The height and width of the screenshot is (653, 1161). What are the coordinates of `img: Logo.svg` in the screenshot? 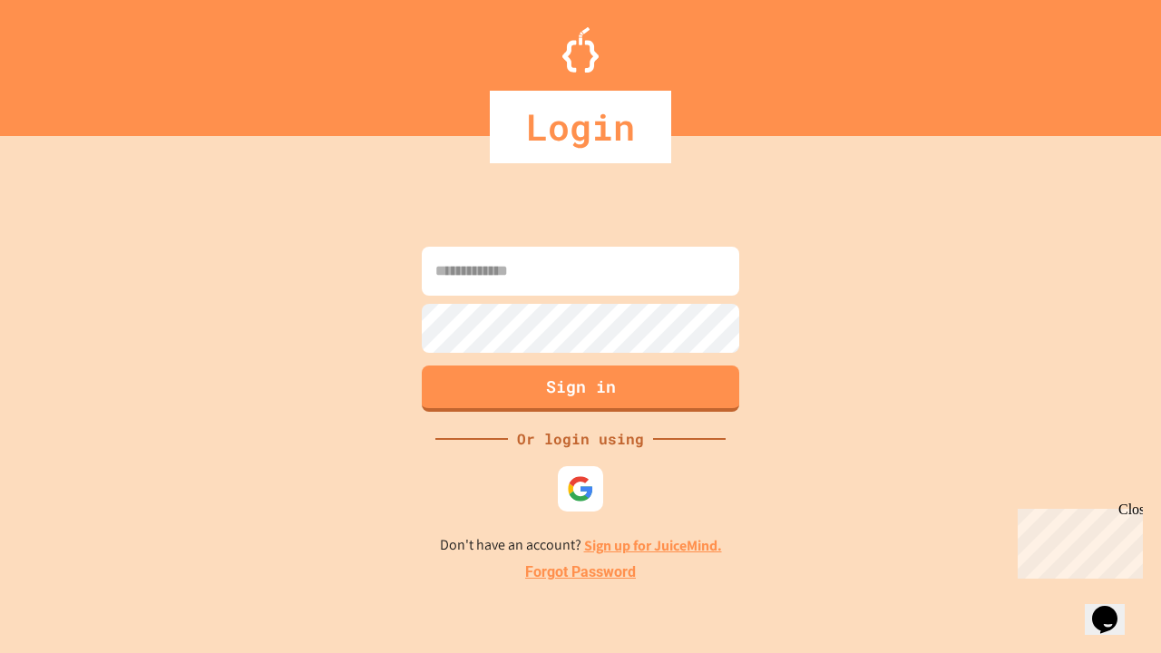 It's located at (580, 50).